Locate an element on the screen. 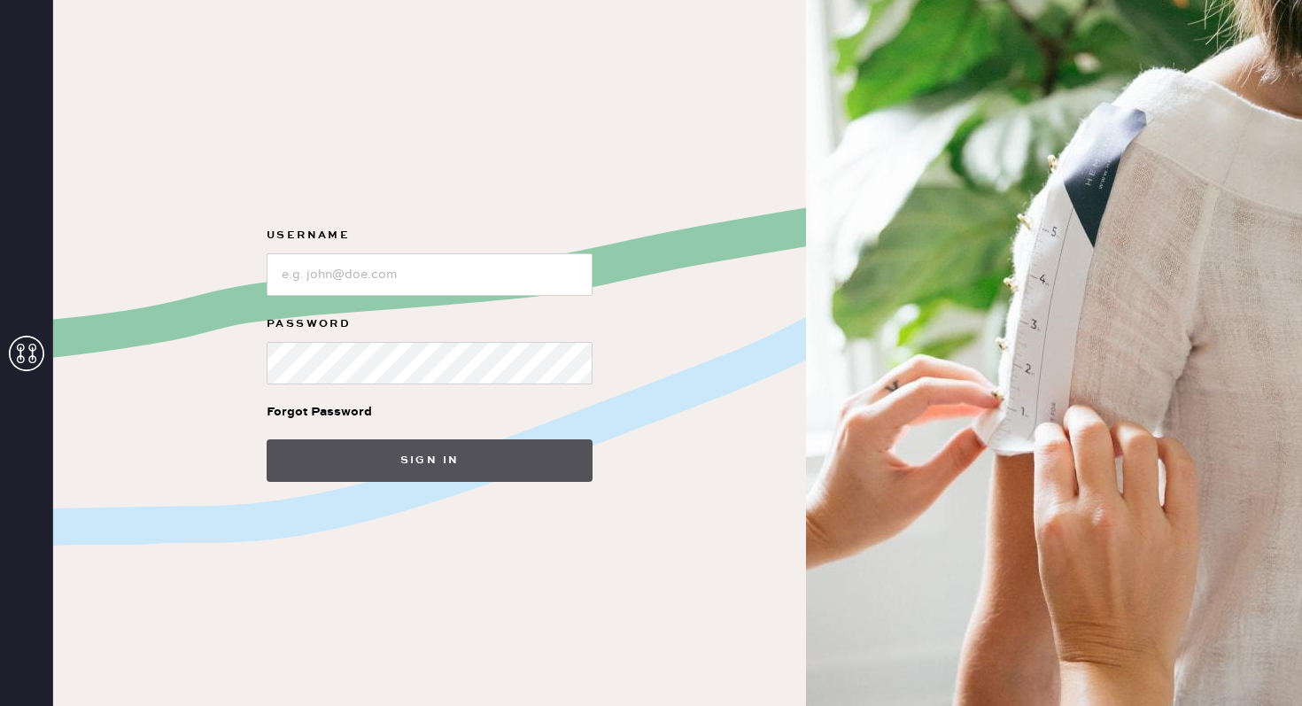  label: Password is located at coordinates (430, 324).